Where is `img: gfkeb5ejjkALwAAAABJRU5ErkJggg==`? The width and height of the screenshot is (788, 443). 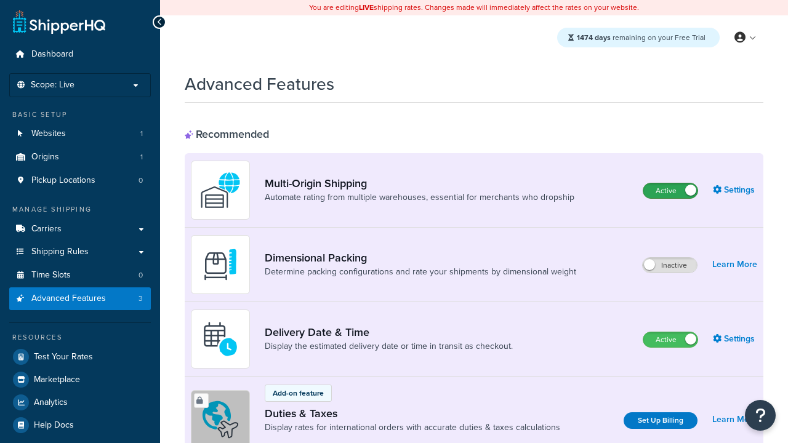 img: gfkeb5ejjkALwAAAABJRU5ErkJggg== is located at coordinates (221, 339).